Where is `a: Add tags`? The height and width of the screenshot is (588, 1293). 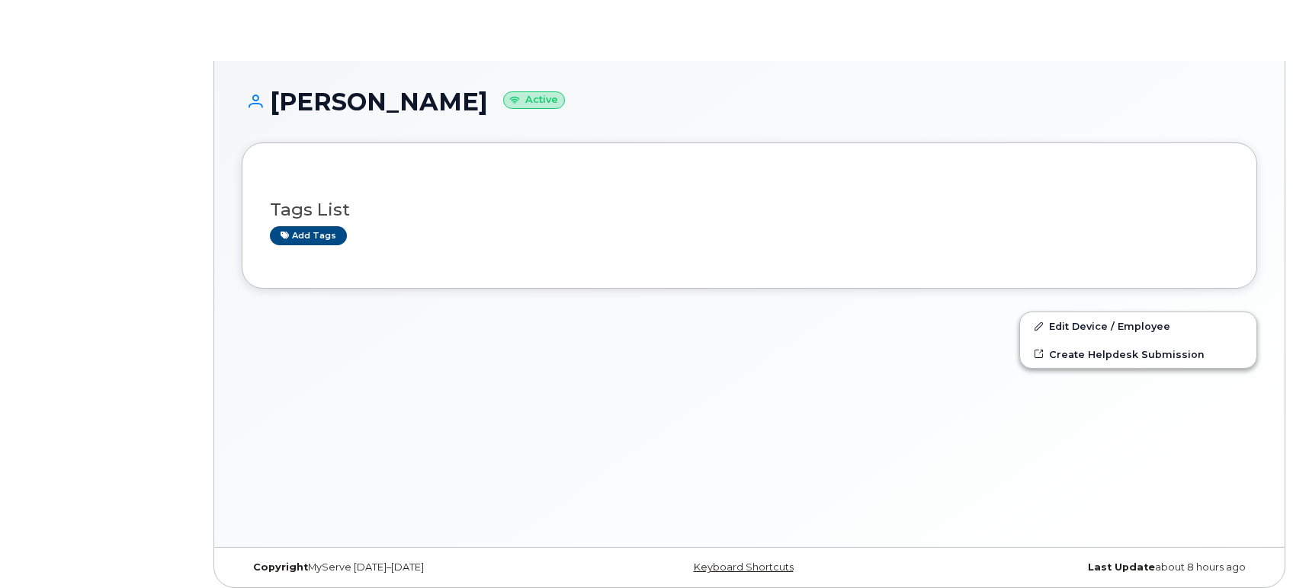 a: Add tags is located at coordinates (308, 236).